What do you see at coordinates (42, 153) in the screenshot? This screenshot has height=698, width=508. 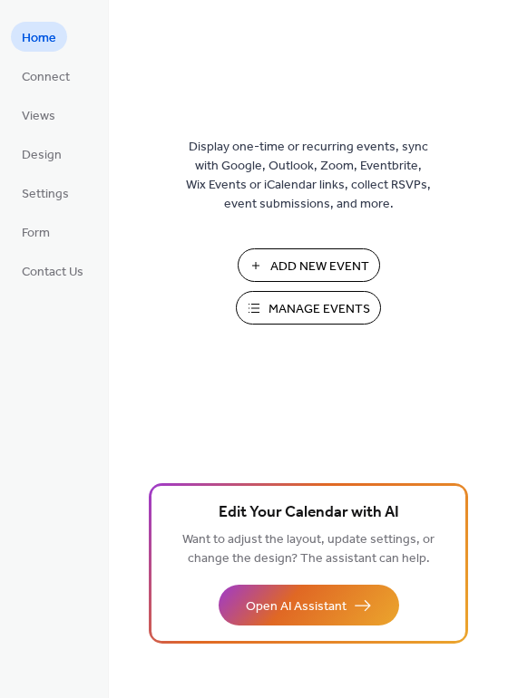 I see `a: Design` at bounding box center [42, 153].